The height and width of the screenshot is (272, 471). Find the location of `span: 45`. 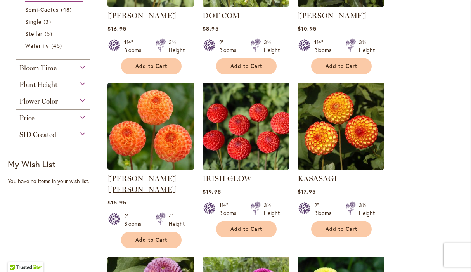

span: 45 is located at coordinates (57, 45).